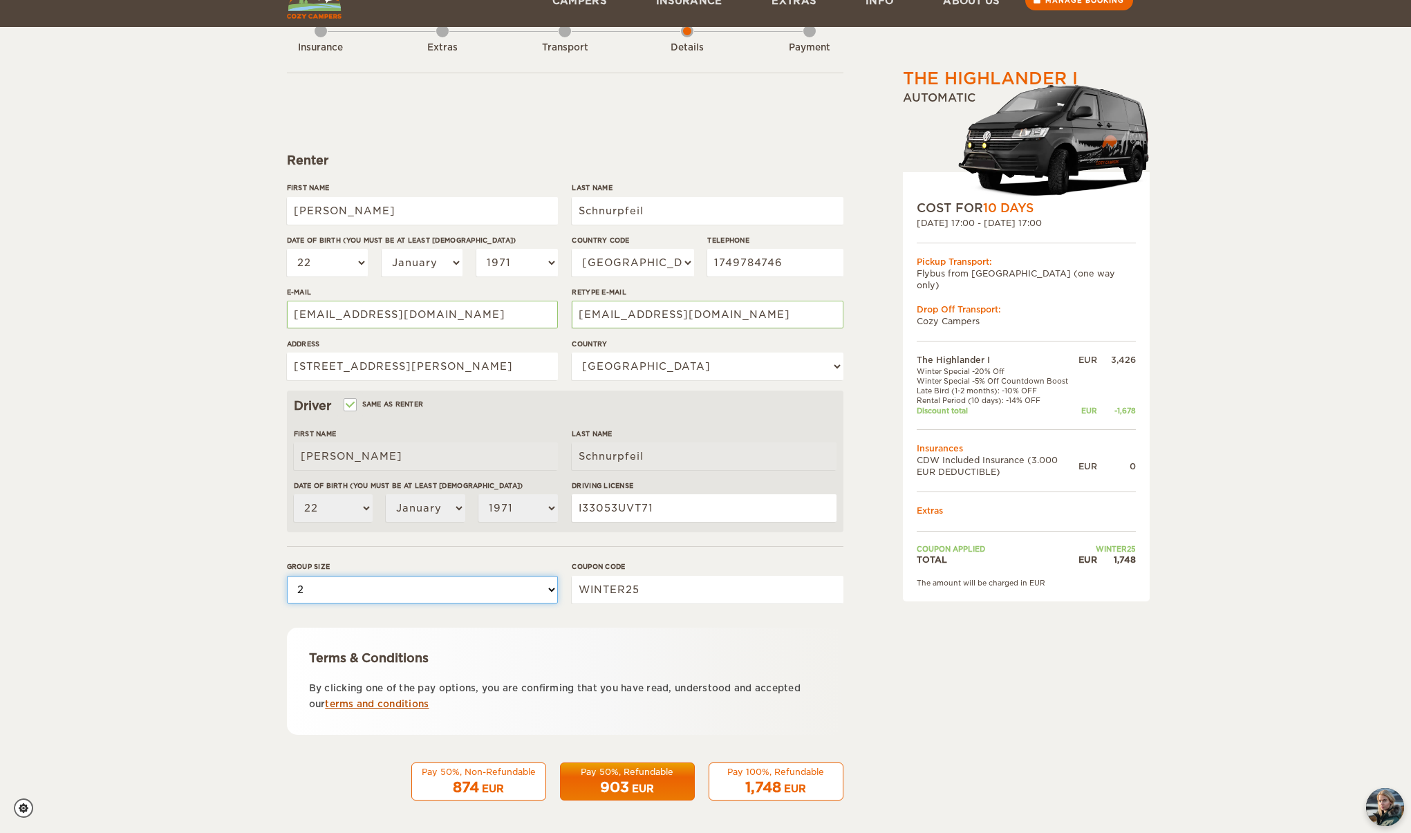 This screenshot has width=1411, height=833. What do you see at coordinates (997, 466) in the screenshot?
I see `td: CDW Included Insurance (3.000 EUR DEDUCTIBLE)` at bounding box center [997, 466].